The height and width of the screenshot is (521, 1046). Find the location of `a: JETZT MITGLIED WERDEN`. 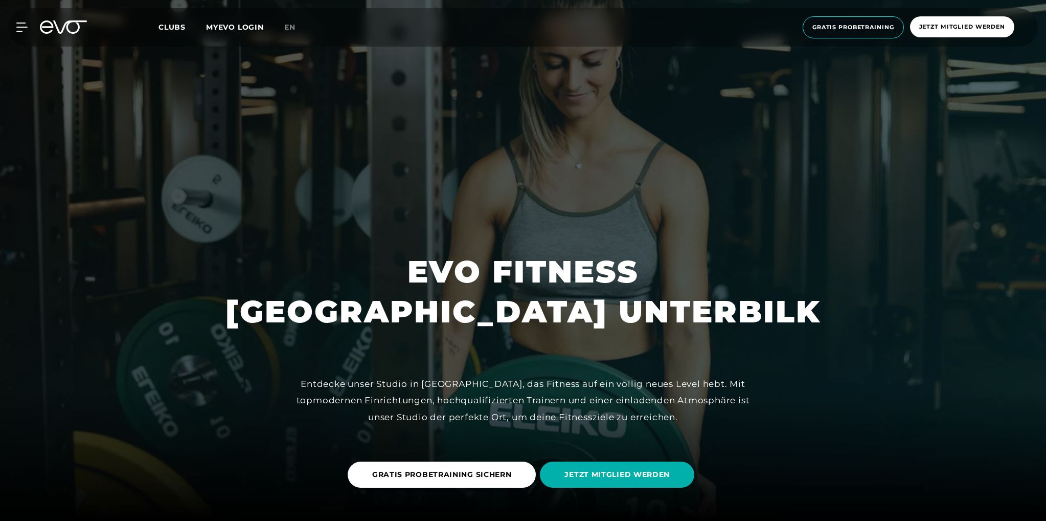

a: JETZT MITGLIED WERDEN is located at coordinates (619, 474).